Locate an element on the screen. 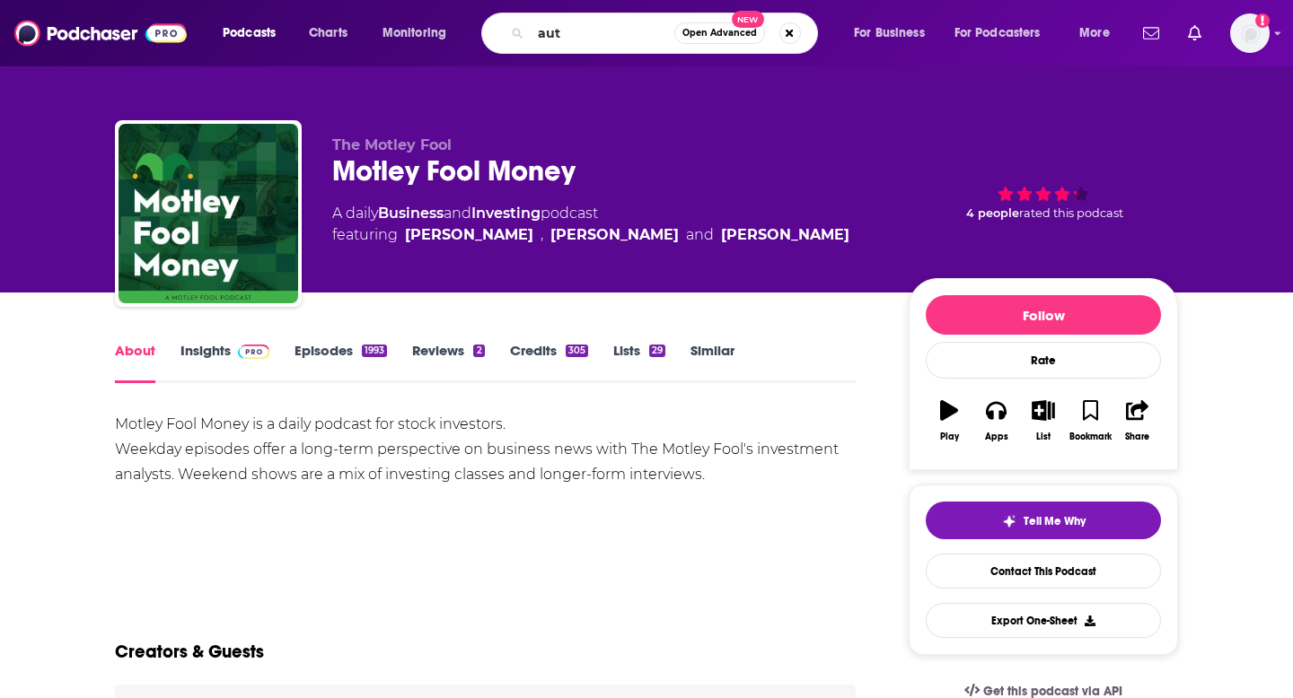 This screenshot has width=1293, height=698. a: Contact This Podcast is located at coordinates (1043, 571).